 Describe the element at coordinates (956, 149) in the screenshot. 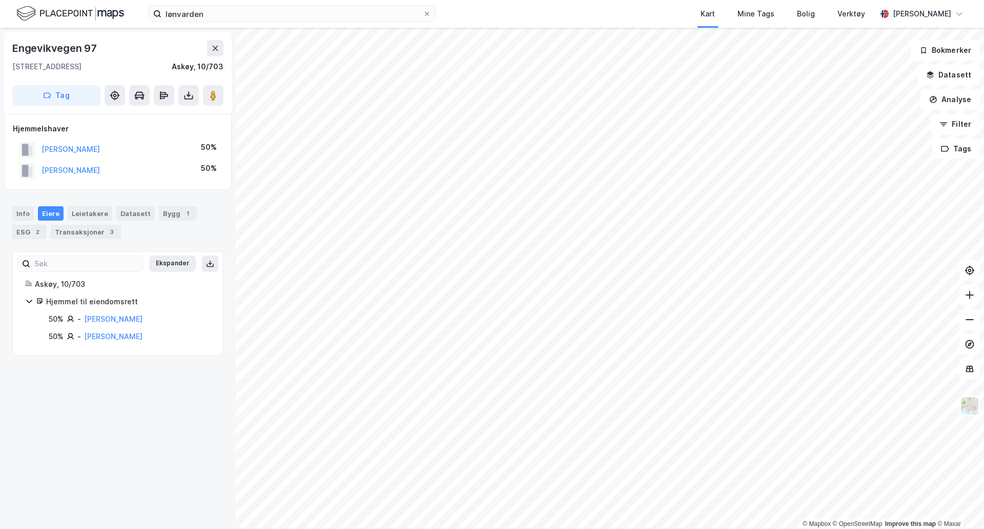

I see `button: Tags` at that location.